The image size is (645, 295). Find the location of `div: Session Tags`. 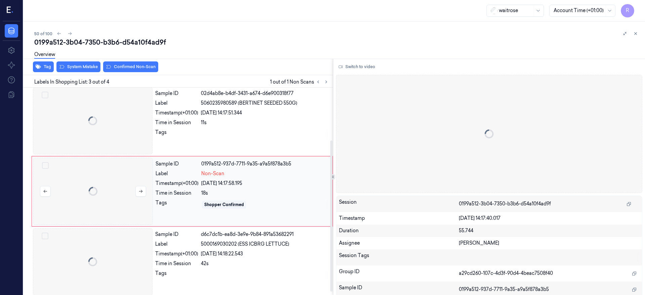

div: Session Tags is located at coordinates (399, 258).